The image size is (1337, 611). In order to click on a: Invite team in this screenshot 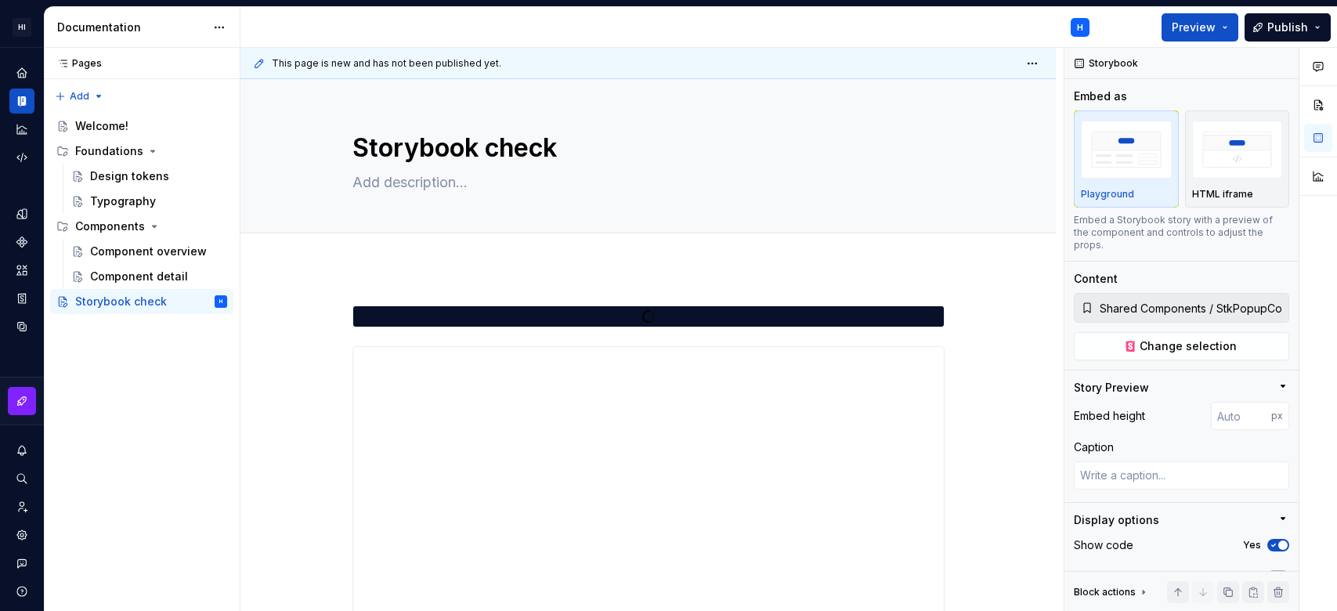, I will do `click(22, 507)`.